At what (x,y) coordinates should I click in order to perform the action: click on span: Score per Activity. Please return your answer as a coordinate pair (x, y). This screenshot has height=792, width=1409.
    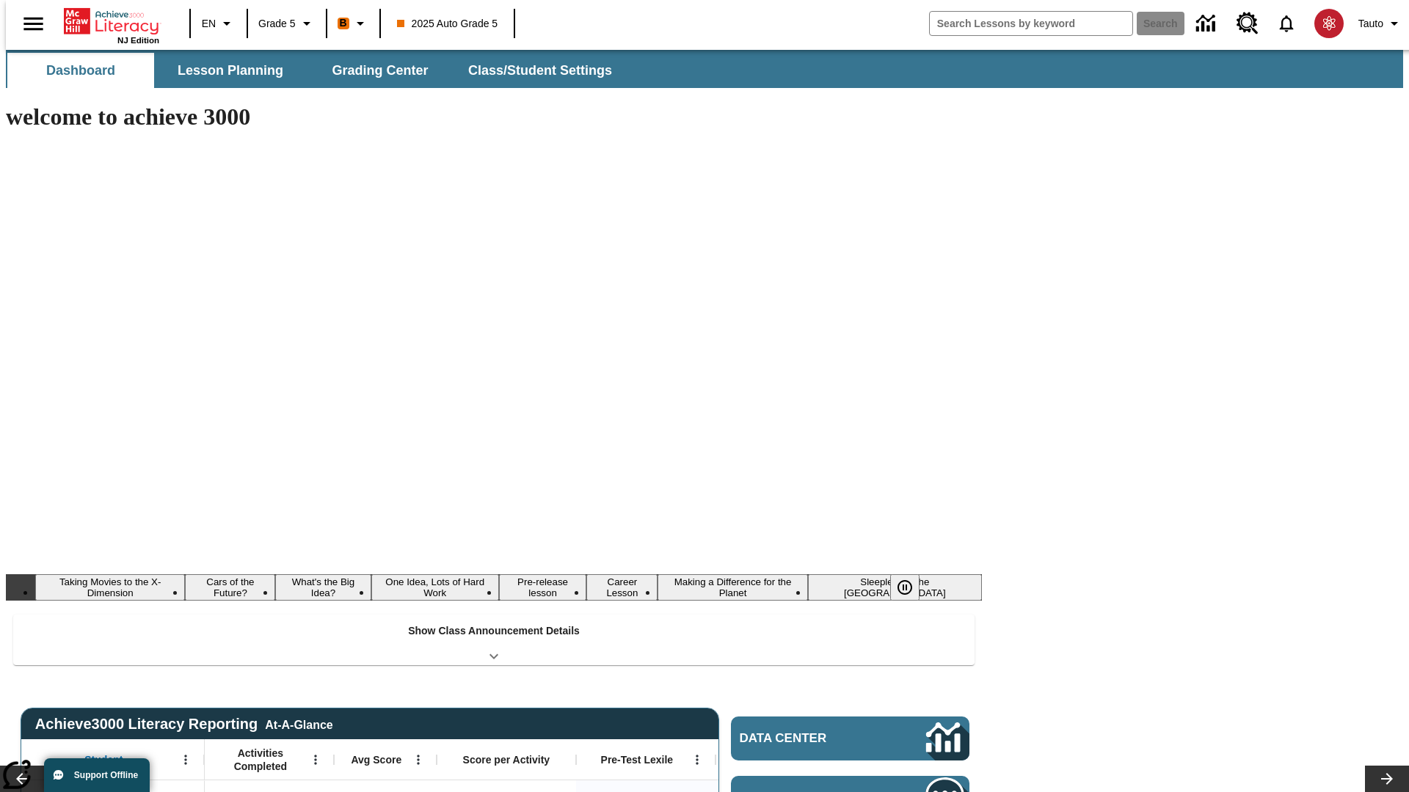
    Looking at the image, I should click on (506, 760).